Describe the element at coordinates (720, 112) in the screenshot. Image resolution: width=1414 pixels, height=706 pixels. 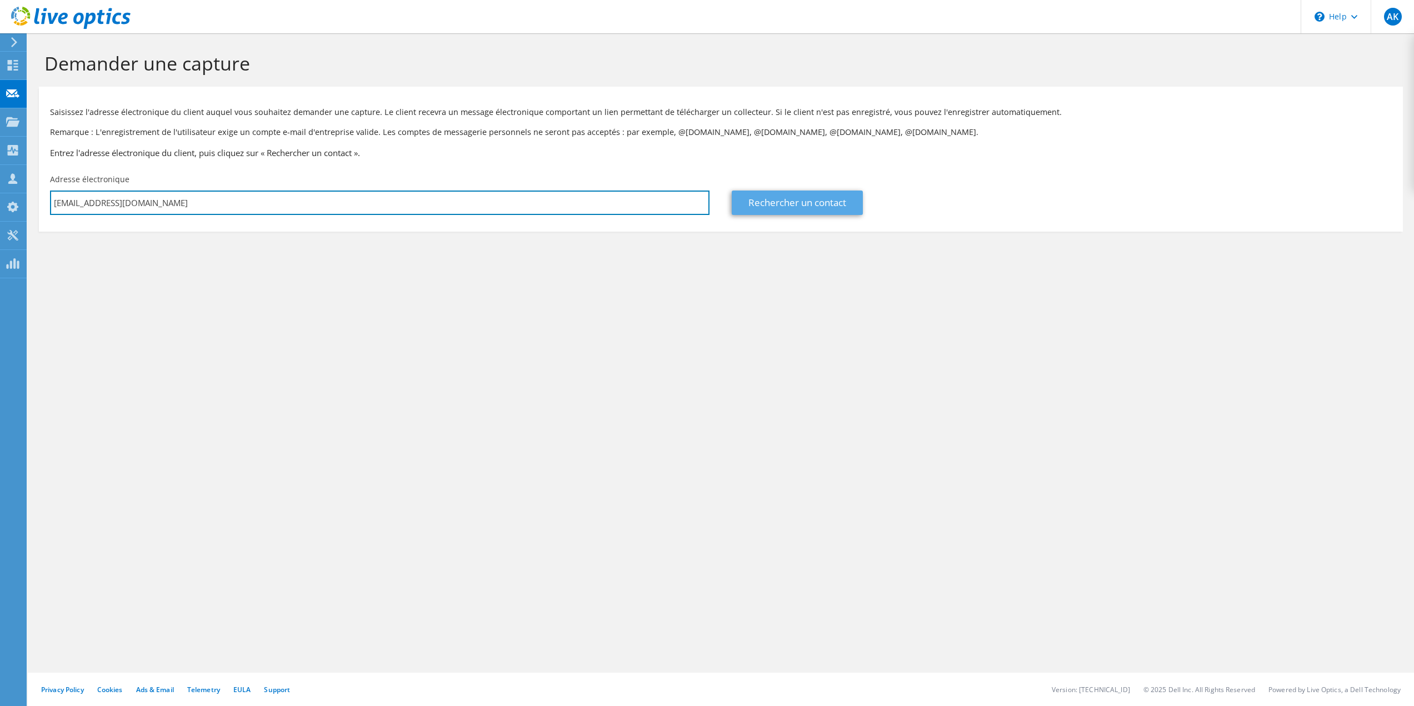
I see `p: Saisissez l'adresse électronique du client auquel vous souhaitez demander une capture. Le client ...` at that location.